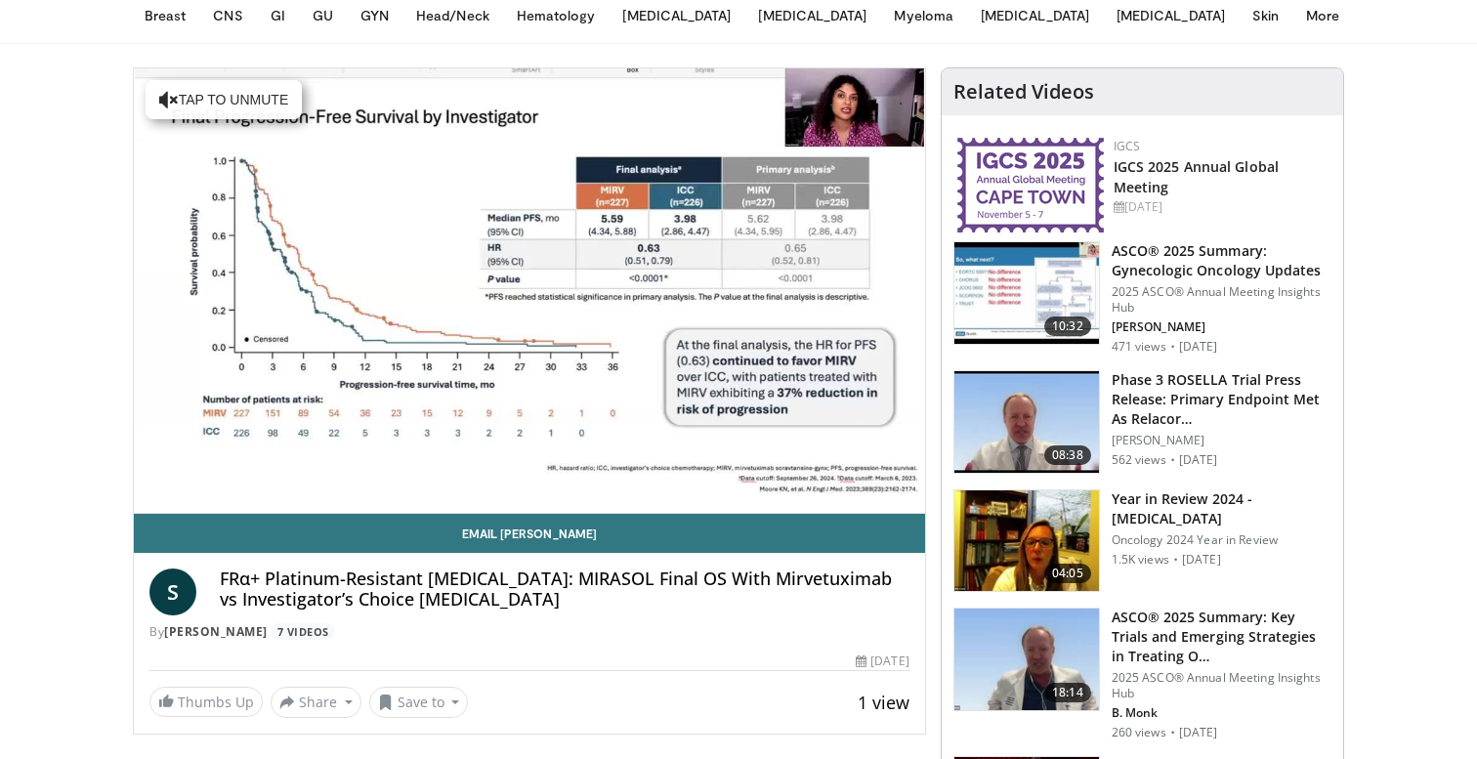  Describe the element at coordinates (529, 291) in the screenshot. I see `video-js: Video Player` at that location.